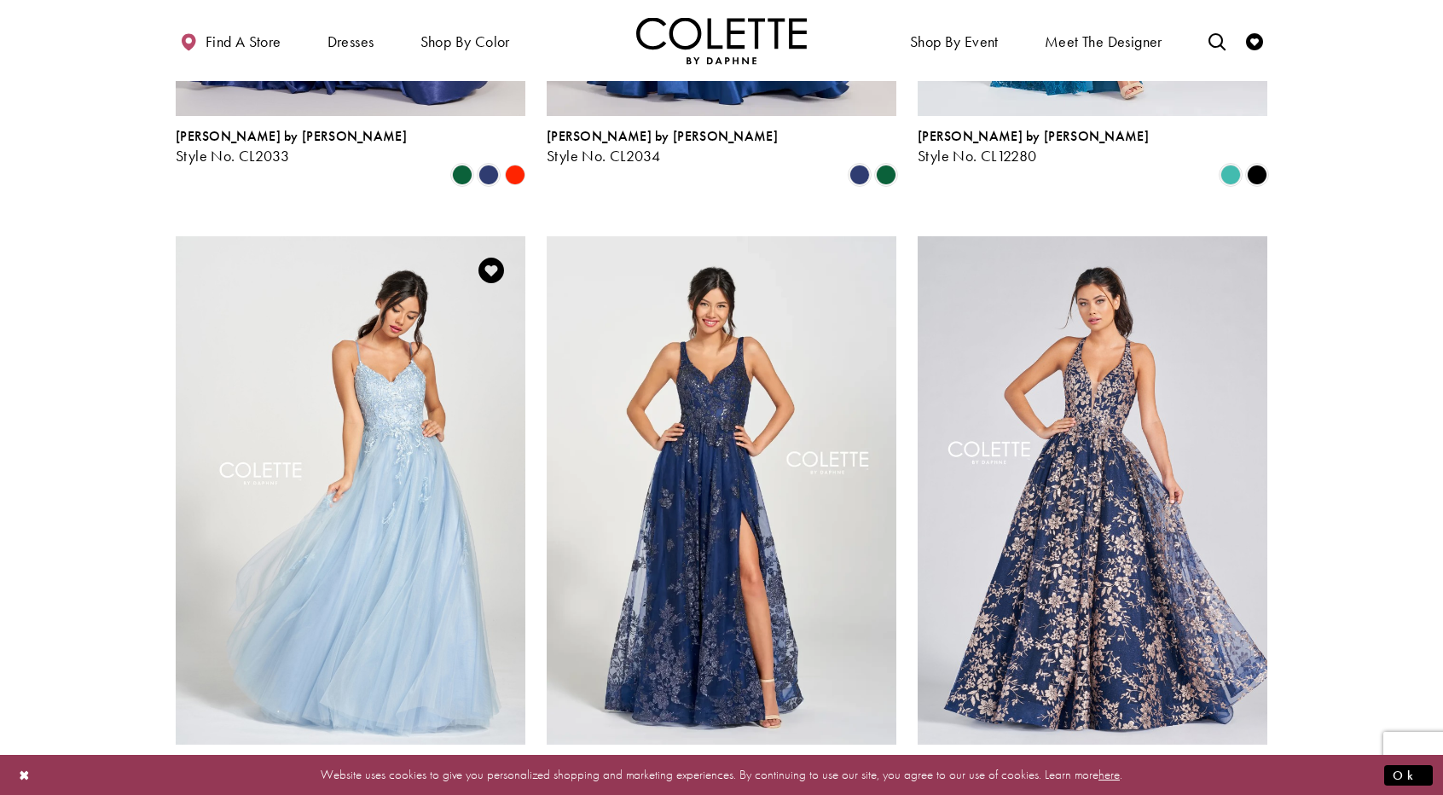  I want to click on div: Colette by Daphne Style No. CL2034, so click(662, 147).